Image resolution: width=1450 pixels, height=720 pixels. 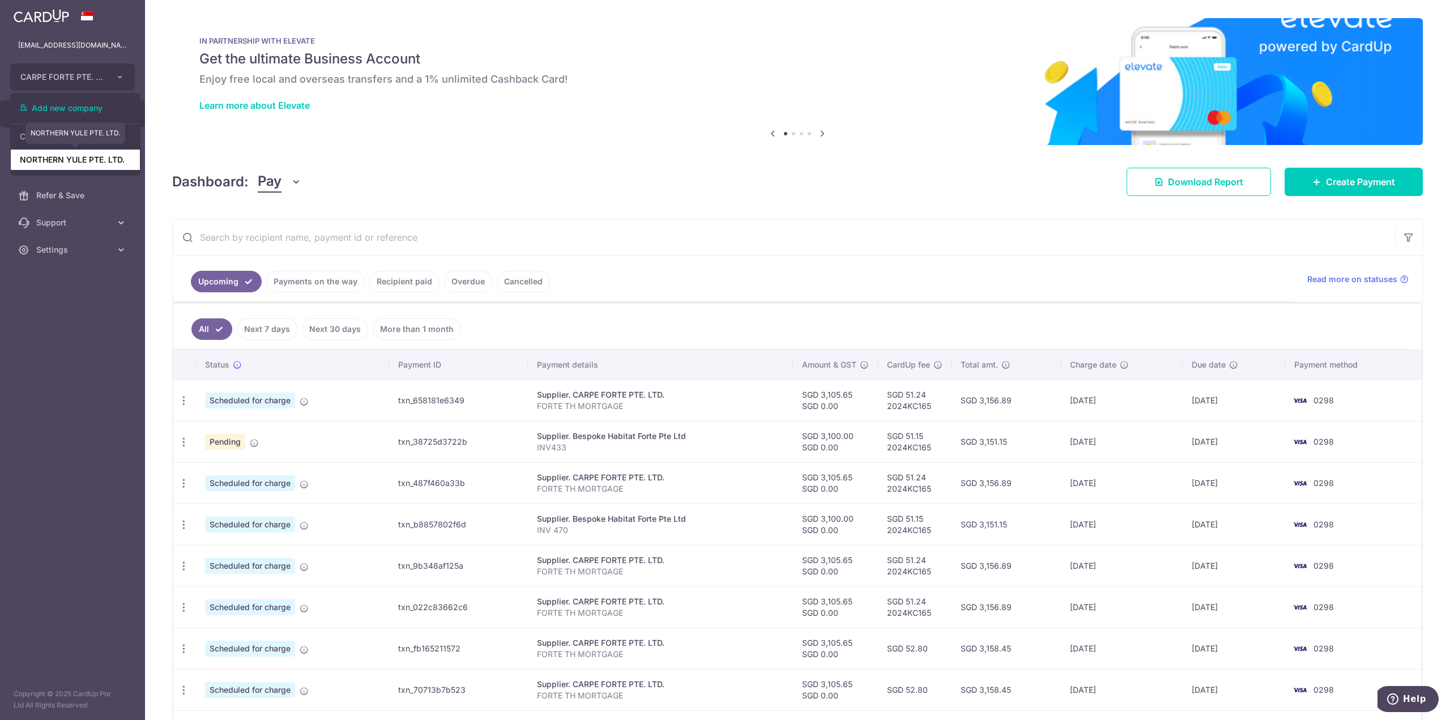 I want to click on input: Search by recipient name, payment id or reference, so click(x=784, y=237).